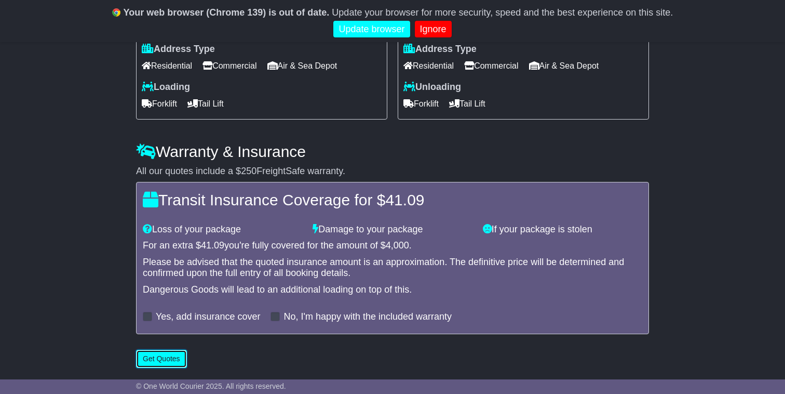 Image resolution: width=785 pixels, height=394 pixels. I want to click on div: Dangerous Goods will lead to an additional loading on top of this., so click(393, 290).